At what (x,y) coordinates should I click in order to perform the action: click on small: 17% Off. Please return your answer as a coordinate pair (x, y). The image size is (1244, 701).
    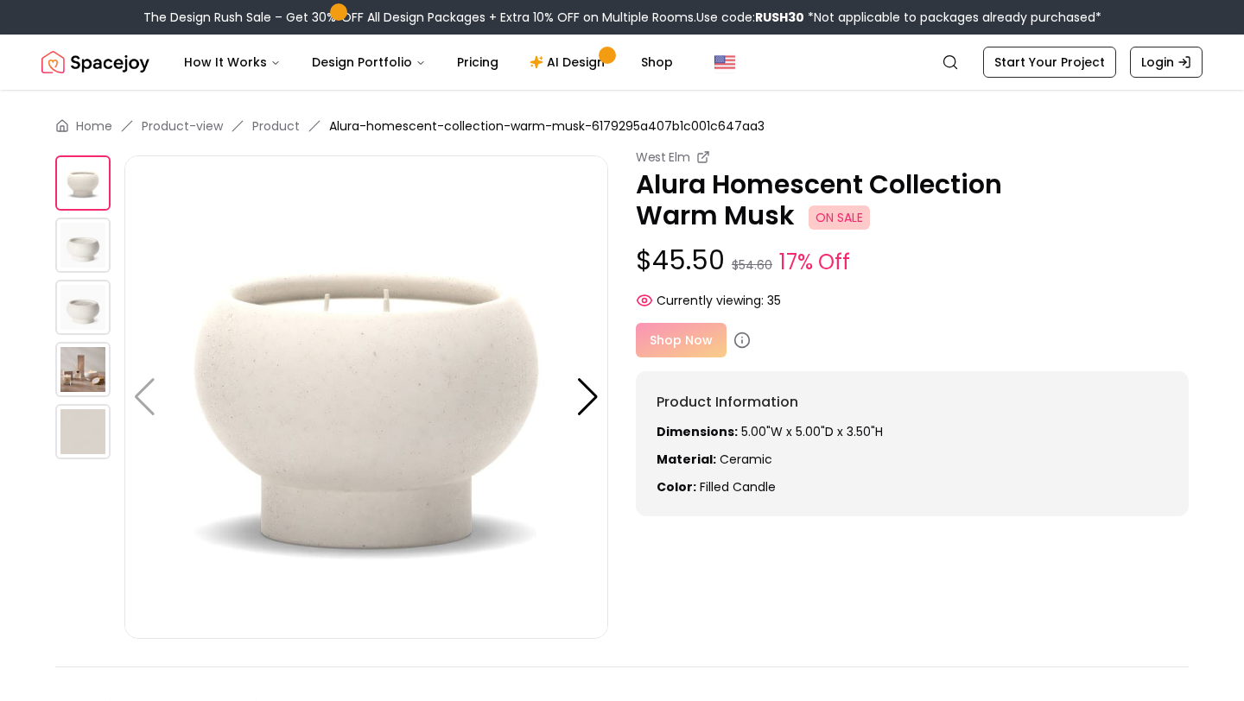
    Looking at the image, I should click on (815, 263).